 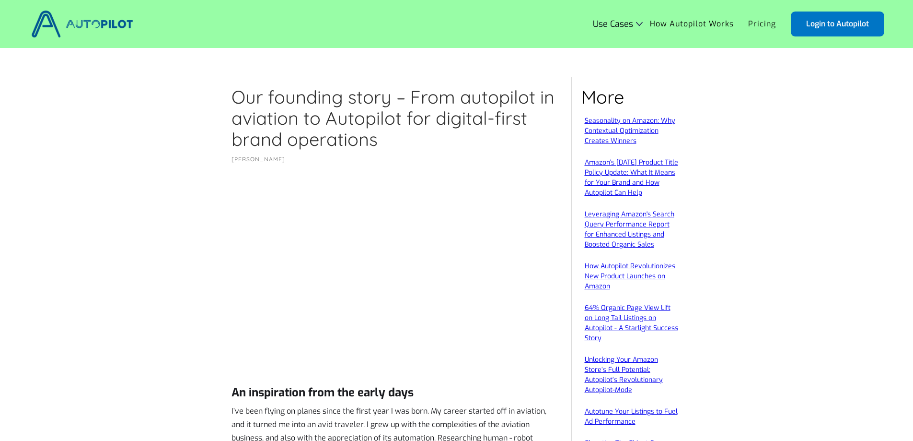 What do you see at coordinates (629, 229) in the screenshot?
I see `a: Leveraging Amazon's Search Query Performance Report for Enhanced Listings and Boosted Organic Sales` at bounding box center [629, 229].